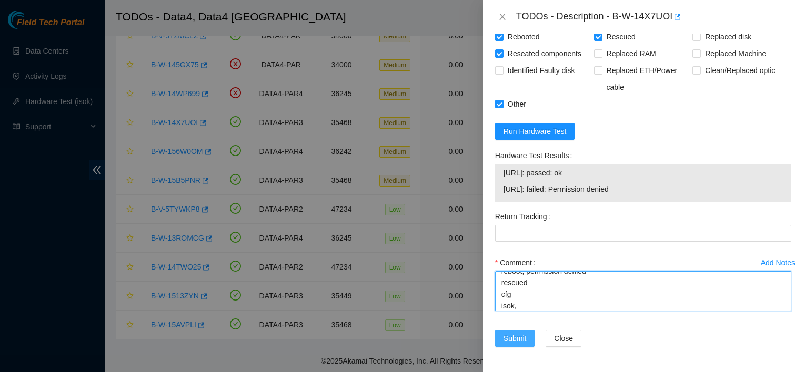 The height and width of the screenshot is (372, 804). What do you see at coordinates (621, 37) in the screenshot?
I see `span: Rescued` at bounding box center [621, 37].